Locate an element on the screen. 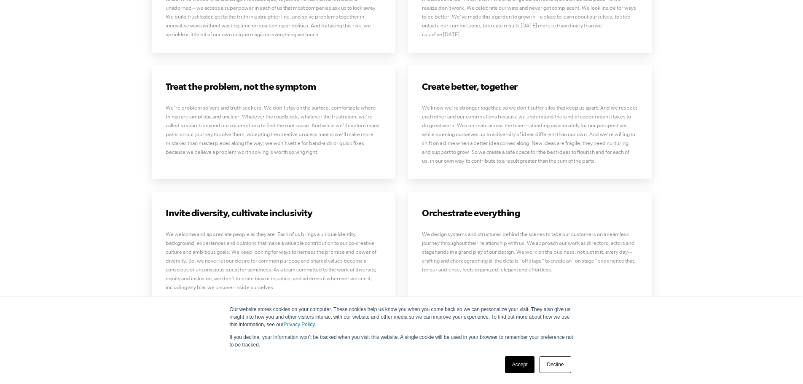  p: We welcome and appreciate people as they are. Each of us brings a unique identity, background, ex... is located at coordinates (273, 260).